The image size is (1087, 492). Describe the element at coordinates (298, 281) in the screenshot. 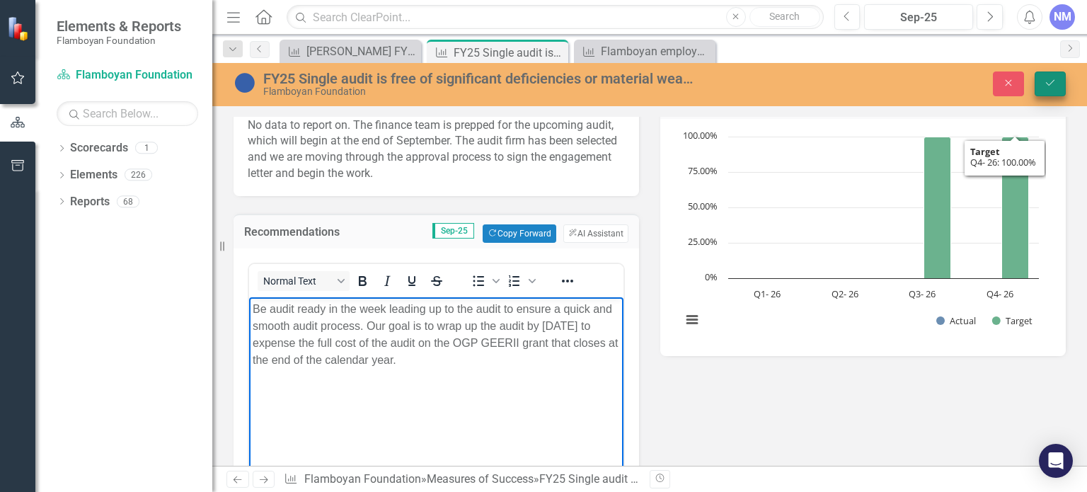

I see `span: Normal Text` at that location.